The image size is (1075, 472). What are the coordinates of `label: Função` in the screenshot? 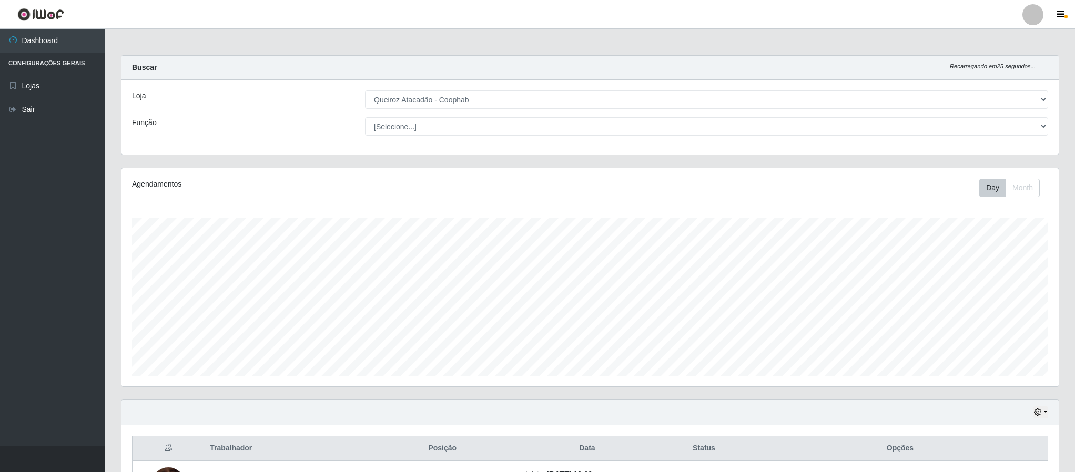 It's located at (144, 122).